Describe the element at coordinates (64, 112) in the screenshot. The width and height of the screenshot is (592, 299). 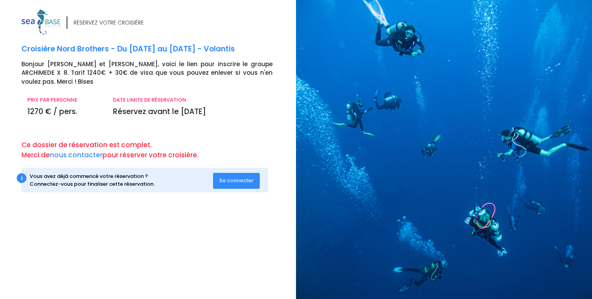
I see `p: 1270 € / pers.` at that location.